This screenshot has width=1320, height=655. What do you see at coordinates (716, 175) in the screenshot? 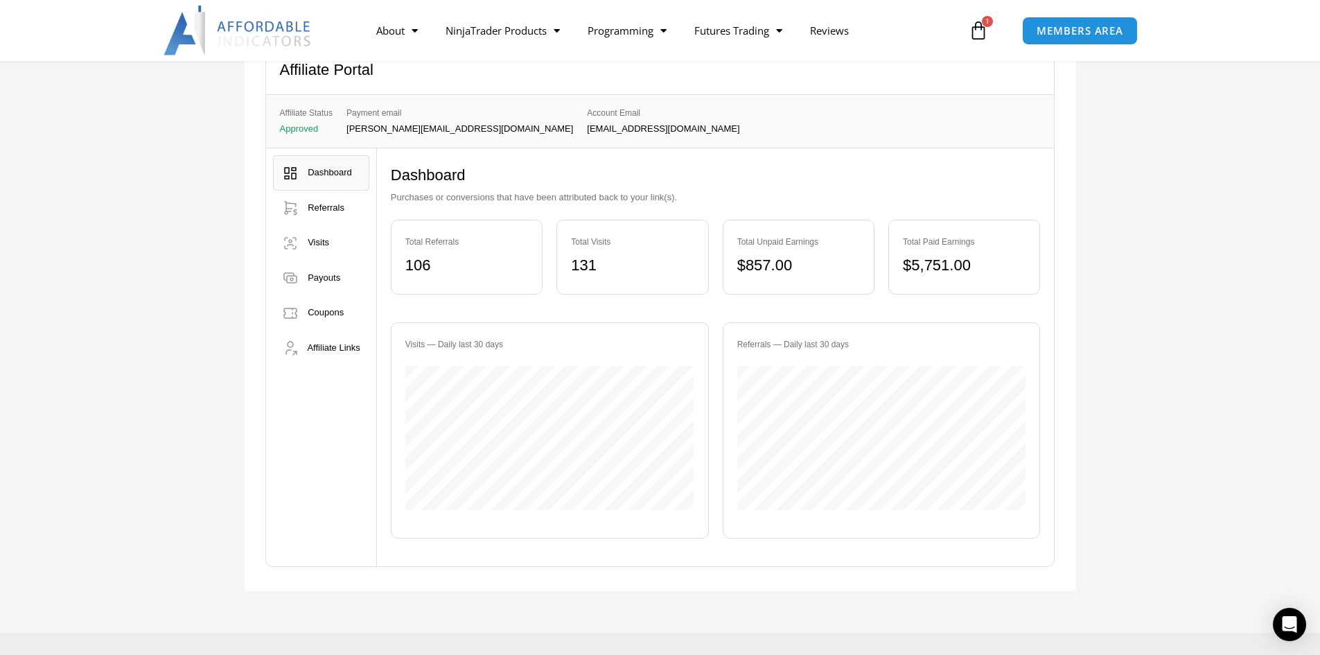
I see `h2: Dashboard` at bounding box center [716, 175].